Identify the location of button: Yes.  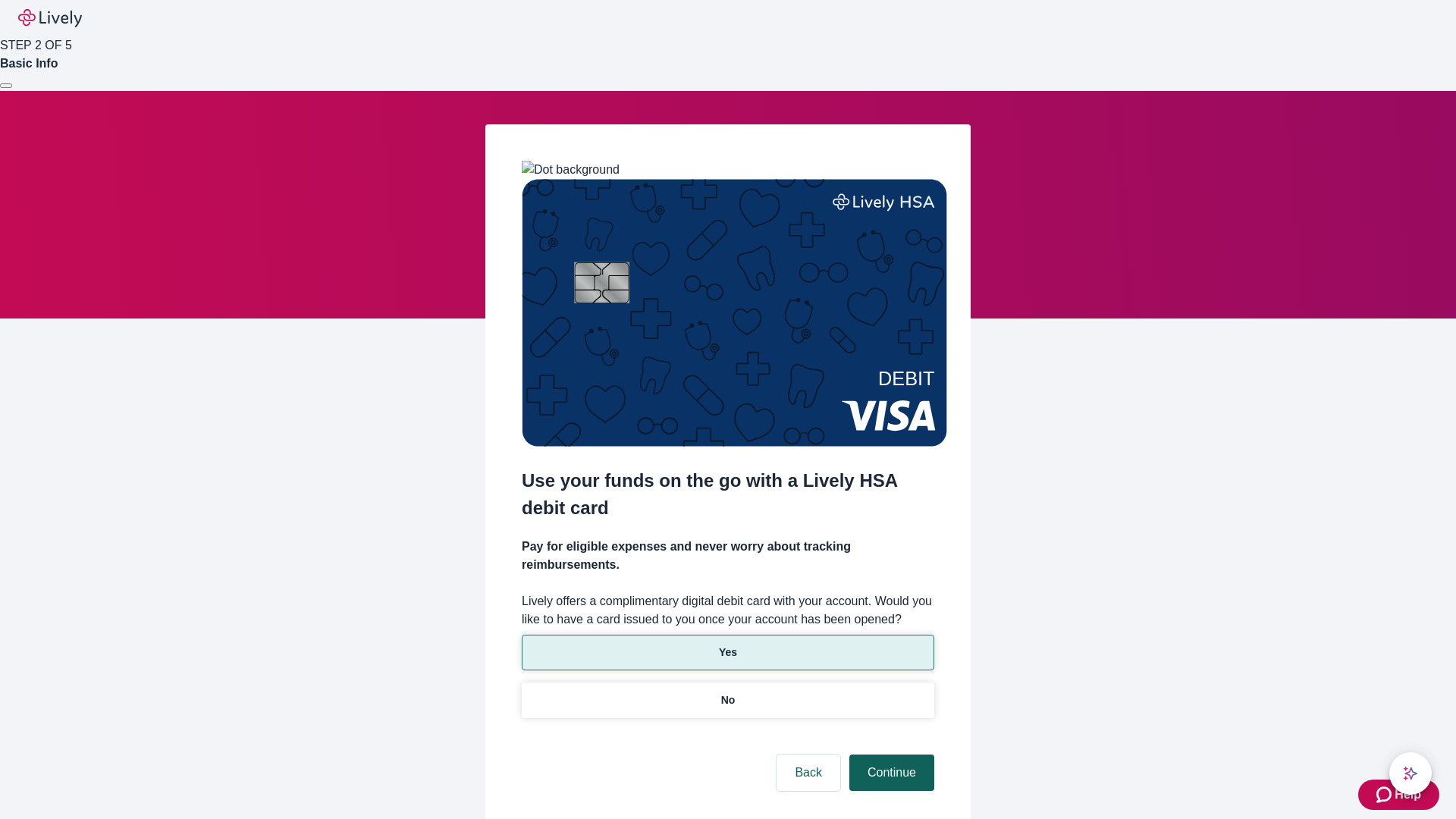
(728, 652).